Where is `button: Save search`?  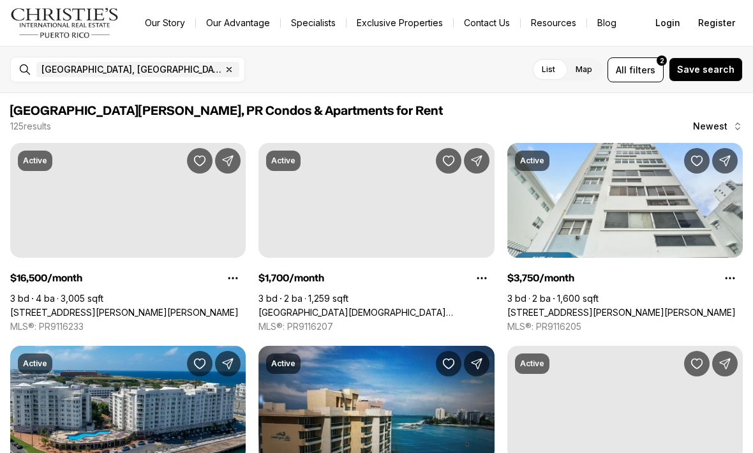 button: Save search is located at coordinates (705, 70).